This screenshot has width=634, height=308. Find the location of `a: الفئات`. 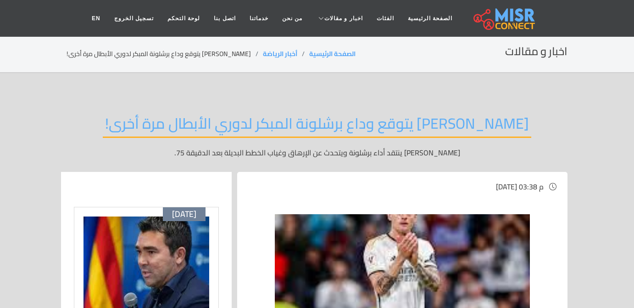

a: الفئات is located at coordinates (386, 18).